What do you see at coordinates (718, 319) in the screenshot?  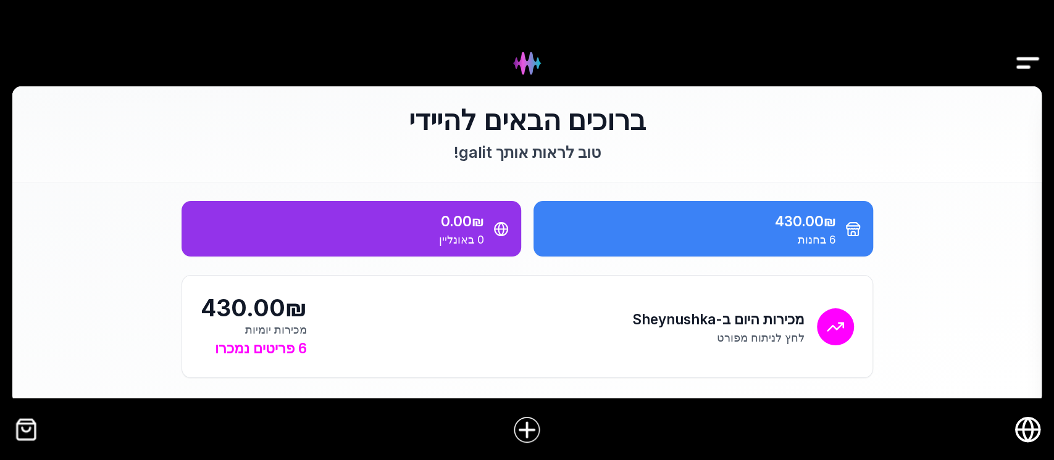 I see `h2: מכירות היום ב-Sheynushka` at bounding box center [718, 319].